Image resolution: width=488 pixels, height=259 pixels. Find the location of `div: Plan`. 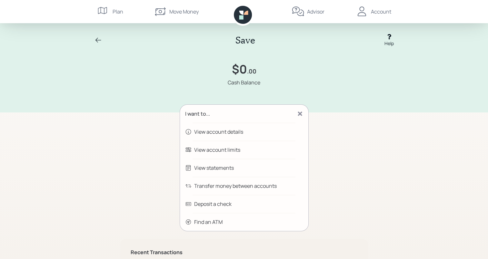

div: Plan is located at coordinates (118, 12).